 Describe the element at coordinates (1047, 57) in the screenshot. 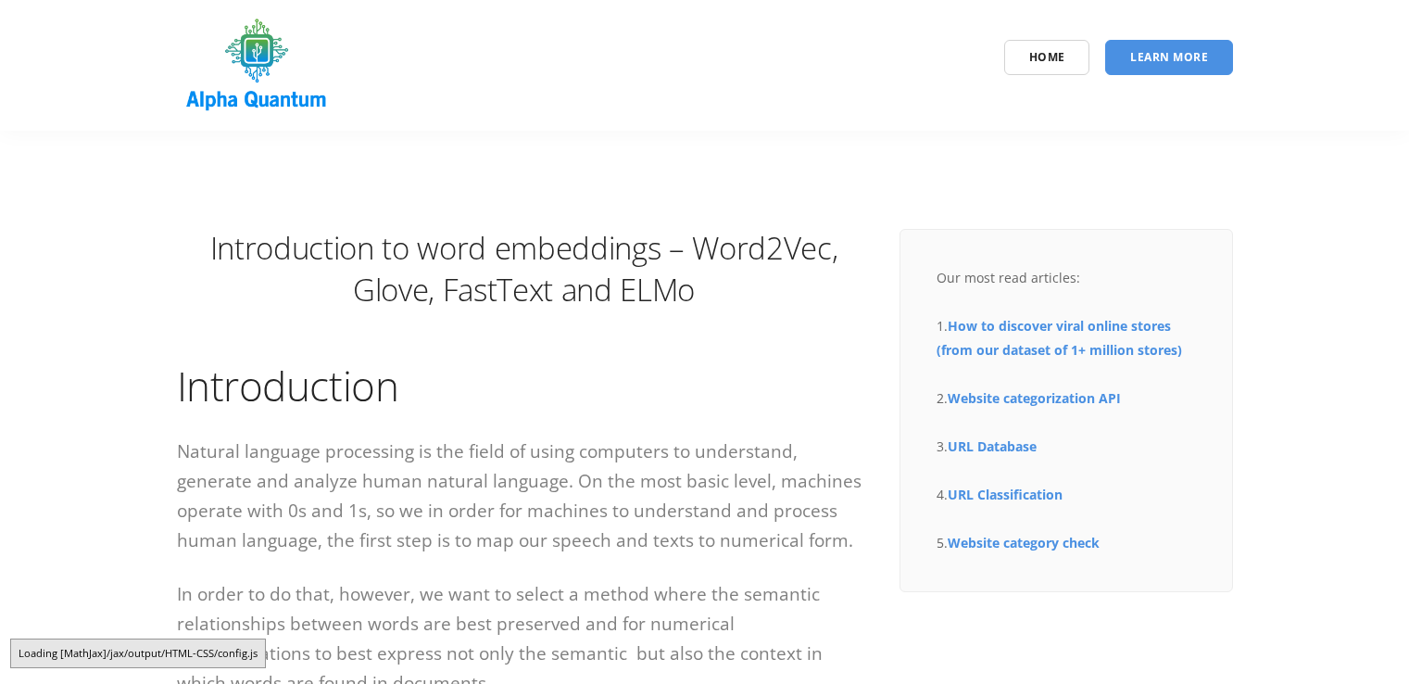

I see `a: Home` at that location.